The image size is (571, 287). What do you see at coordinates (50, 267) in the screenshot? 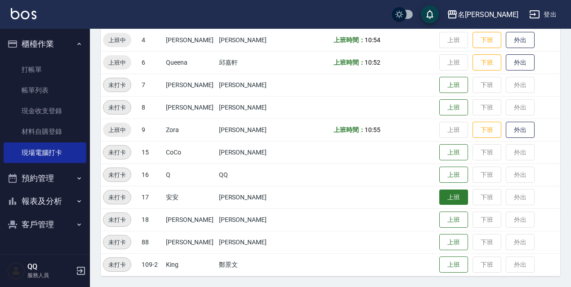
I see `h5: QQ` at bounding box center [50, 267].